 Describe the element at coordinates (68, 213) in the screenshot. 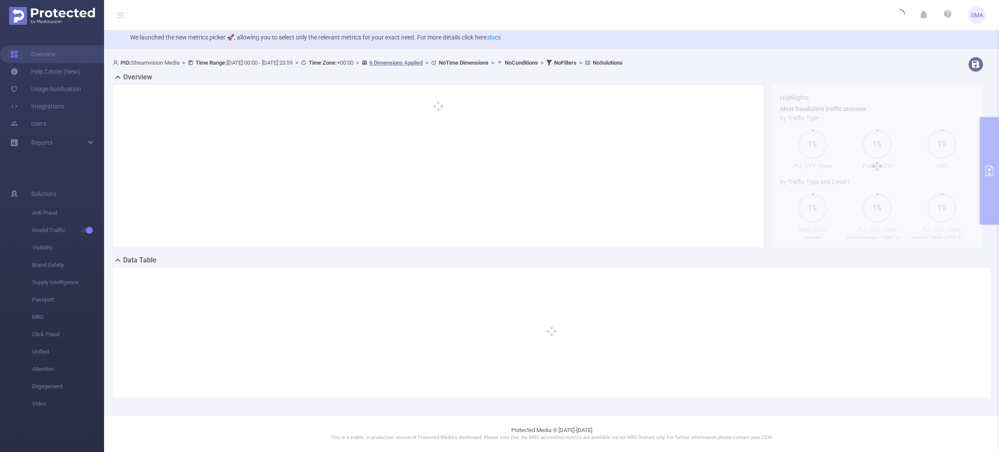

I see `span: Anti-Fraud` at that location.